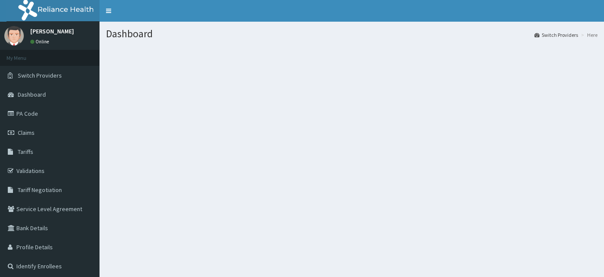 Image resolution: width=604 pixels, height=277 pixels. Describe the element at coordinates (32, 94) in the screenshot. I see `span: Dashboard` at that location.